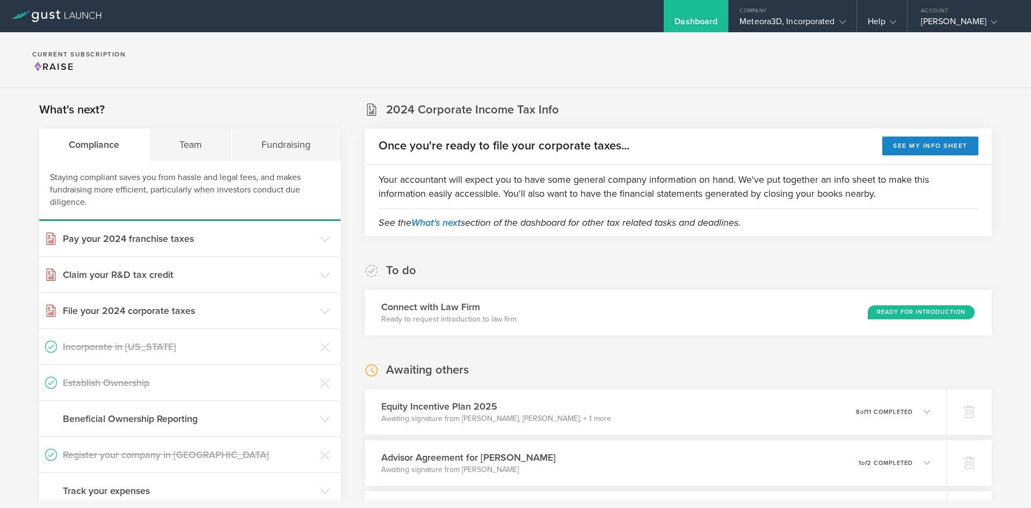 The image size is (1031, 508). Describe the element at coordinates (72, 110) in the screenshot. I see `h2: What's next?` at that location.